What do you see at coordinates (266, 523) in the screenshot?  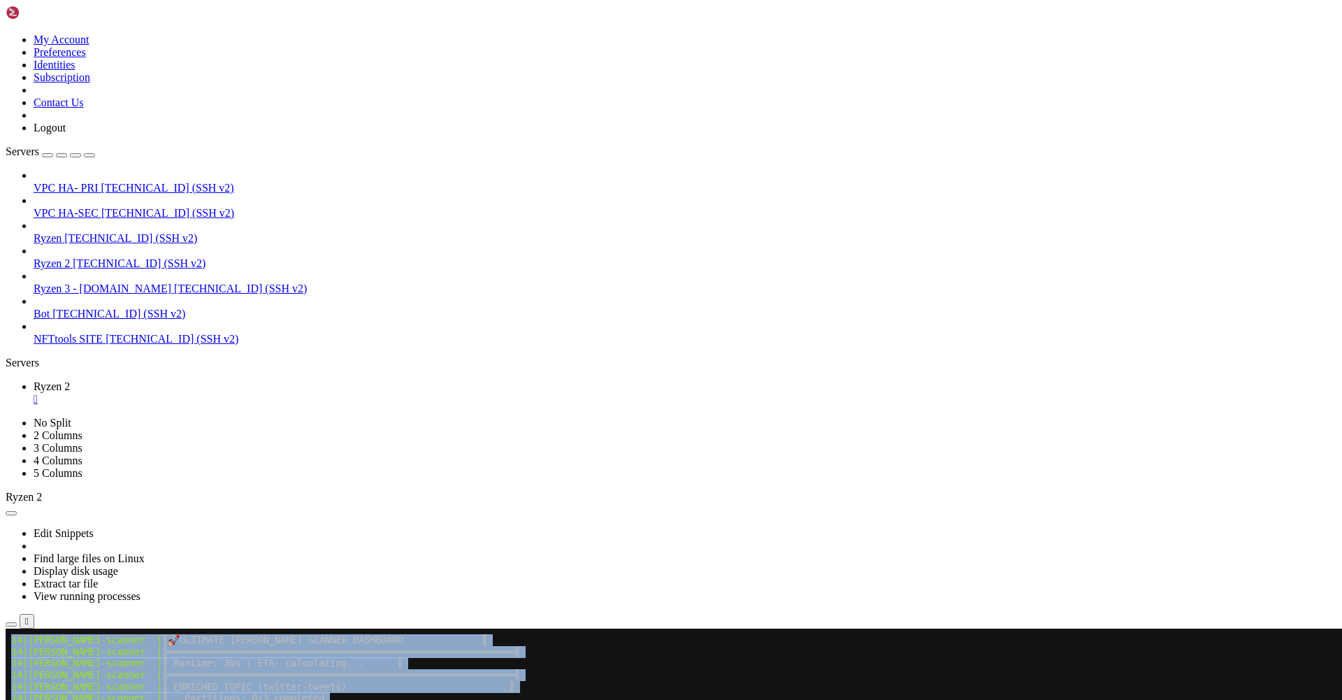 I see `span: ║ Keys: 153,990 Rate: 4,411/s` at bounding box center [266, 523].